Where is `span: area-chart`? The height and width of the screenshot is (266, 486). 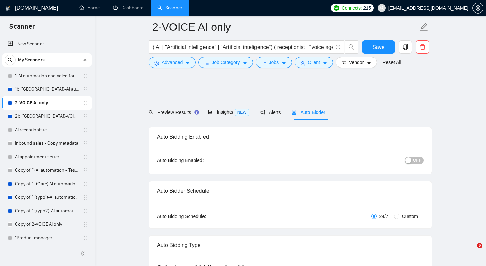 span: area-chart is located at coordinates (210, 112).